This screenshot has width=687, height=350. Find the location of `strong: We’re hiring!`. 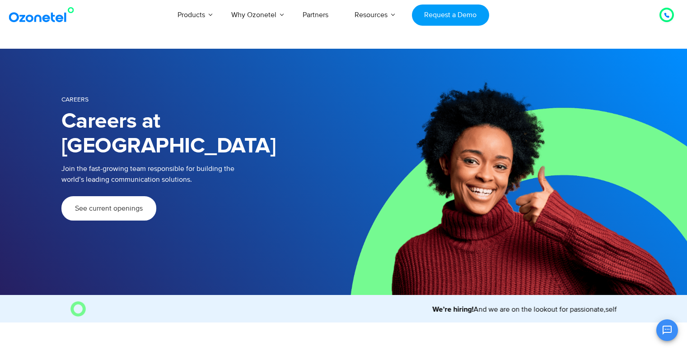

strong: We’re hiring! is located at coordinates (444, 310).